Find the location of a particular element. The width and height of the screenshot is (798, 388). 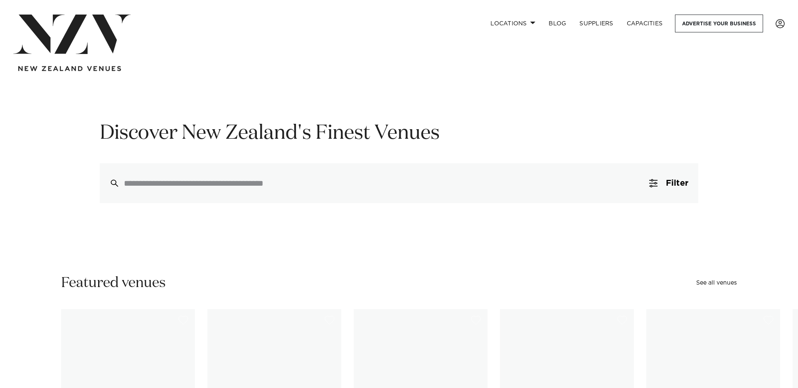

img: new-zealand-venues-text.png is located at coordinates (69, 69).